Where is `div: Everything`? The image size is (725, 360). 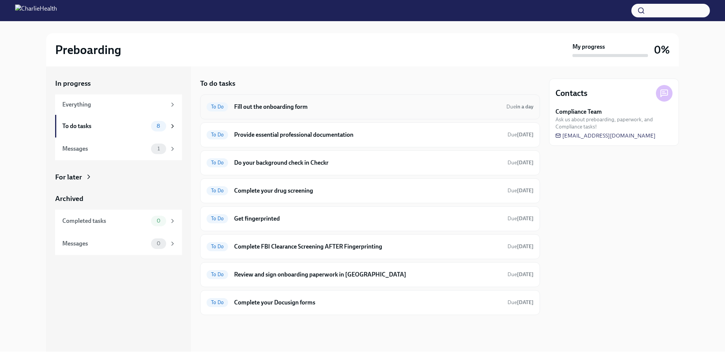
div: Everything is located at coordinates (114, 105).